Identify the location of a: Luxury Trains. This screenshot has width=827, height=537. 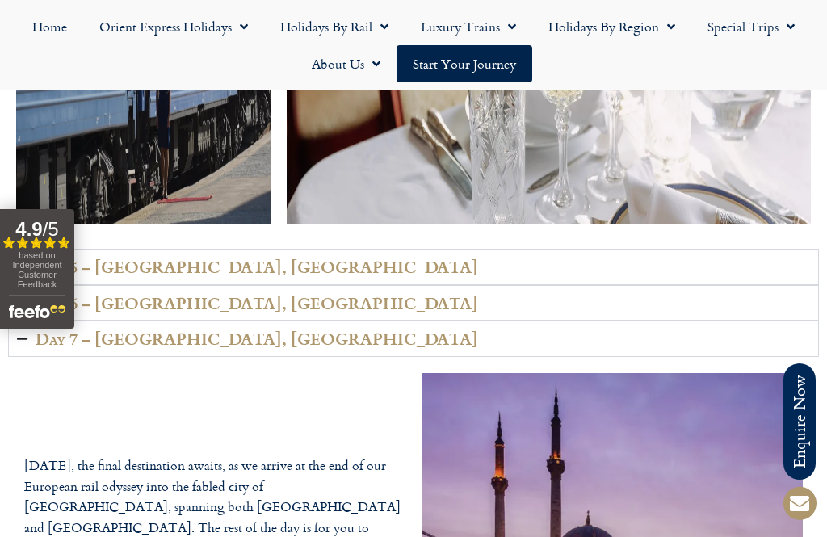
(468, 27).